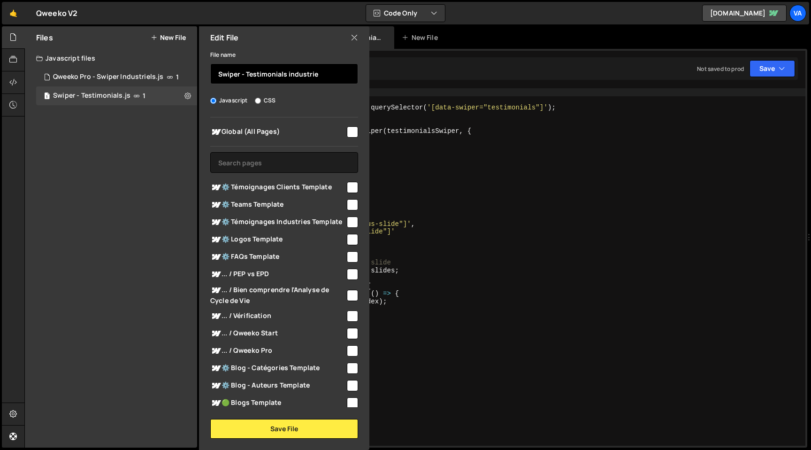 The height and width of the screenshot is (450, 811). Describe the element at coordinates (278, 239) in the screenshot. I see `span: ⚙️ Logos Template` at that location.